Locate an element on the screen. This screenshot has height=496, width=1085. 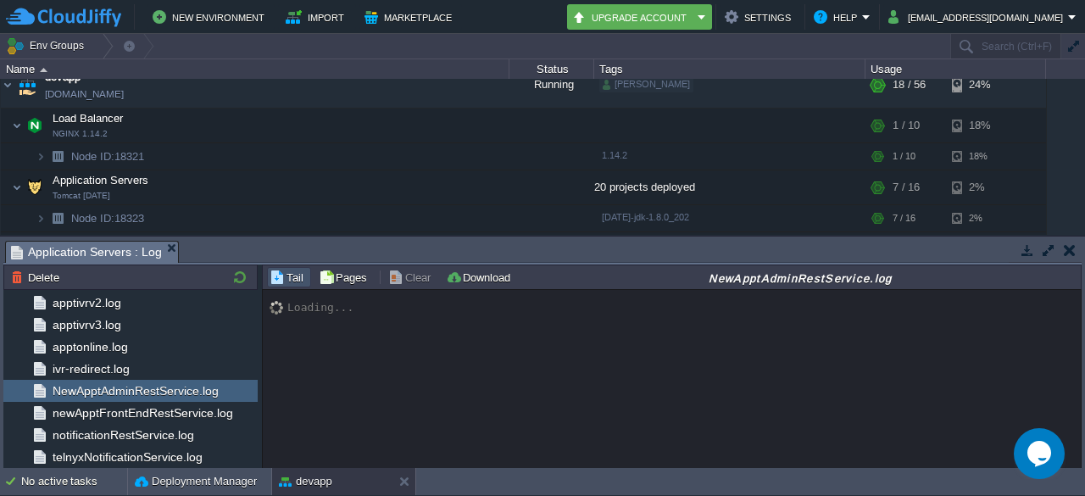
button: Help is located at coordinates (838, 17).